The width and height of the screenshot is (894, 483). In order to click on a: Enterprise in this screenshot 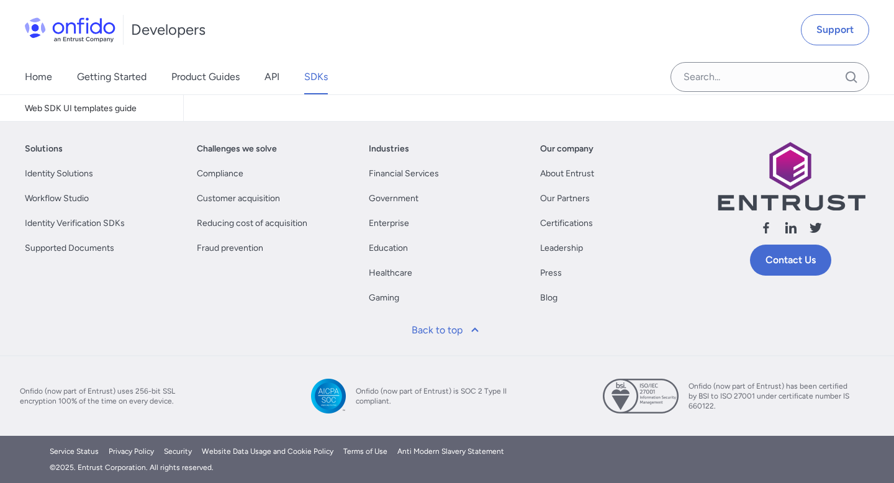, I will do `click(389, 224)`.